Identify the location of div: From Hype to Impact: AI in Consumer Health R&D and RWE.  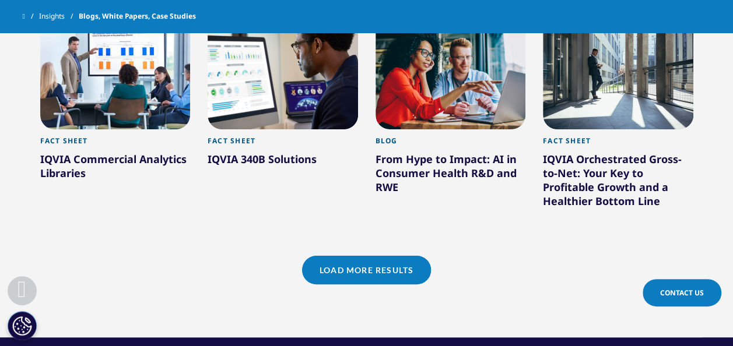
(451, 175).